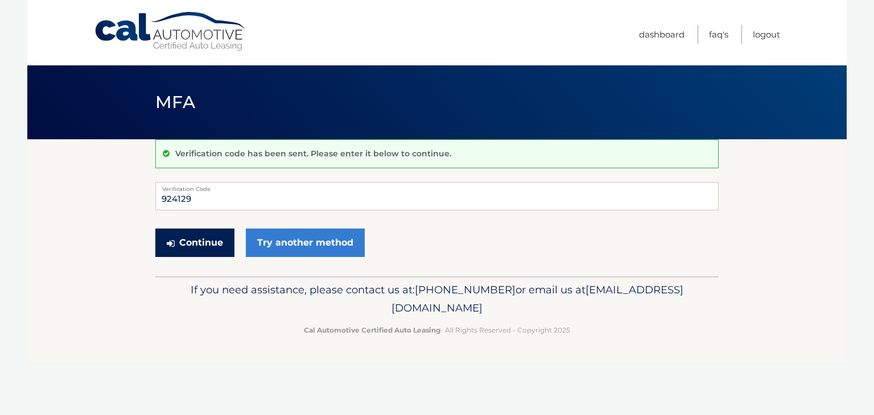 The width and height of the screenshot is (874, 415). I want to click on a: Dashboard, so click(661, 34).